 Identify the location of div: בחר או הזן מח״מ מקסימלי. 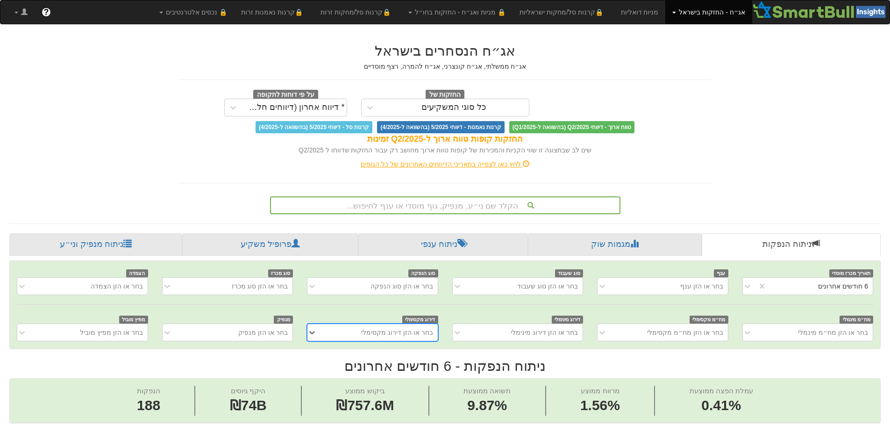
(685, 332).